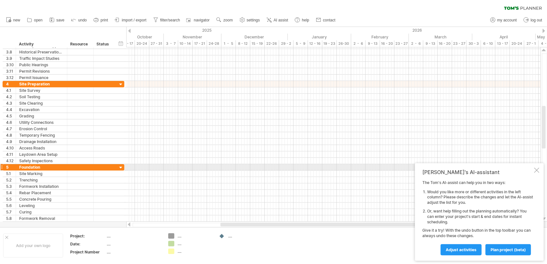  I want to click on div: November 2025, so click(192, 37).